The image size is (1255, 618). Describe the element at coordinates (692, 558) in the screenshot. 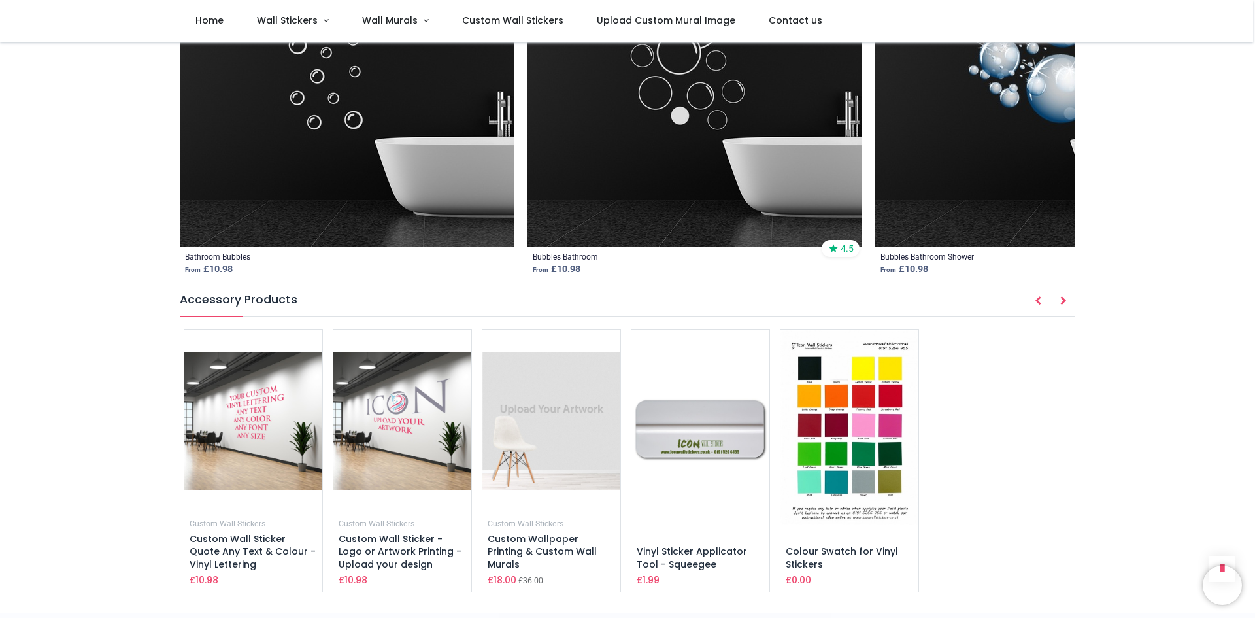

I see `a: Vinyl Sticker Applicator Tool - Squeegee` at that location.